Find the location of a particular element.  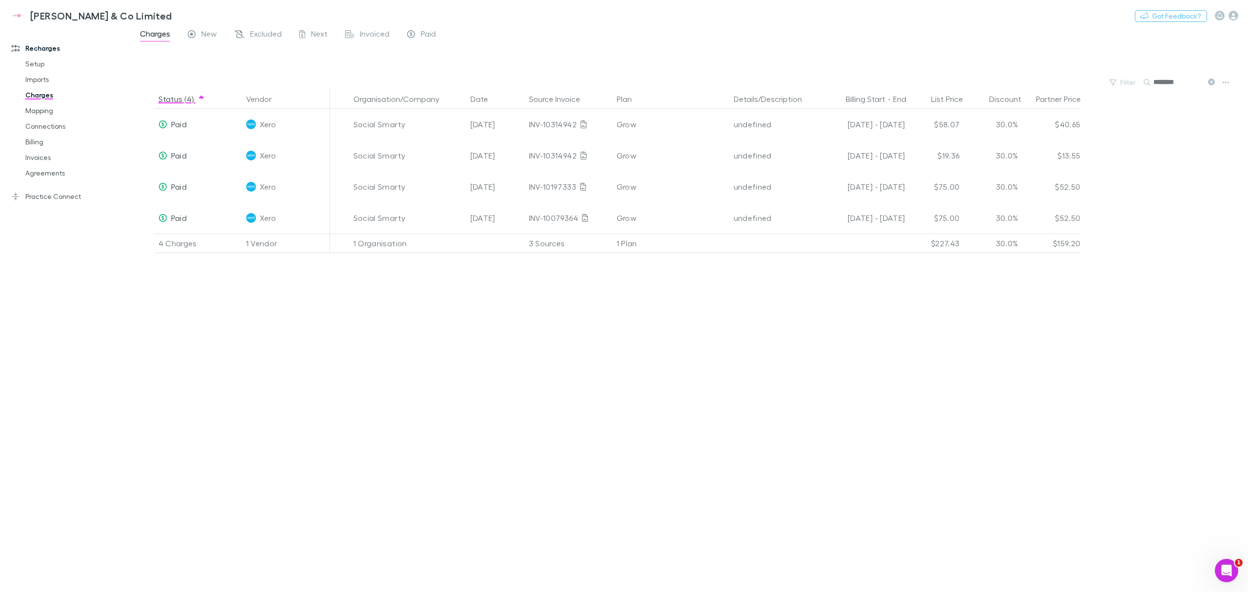

div: $40.65 is located at coordinates (1052, 124).